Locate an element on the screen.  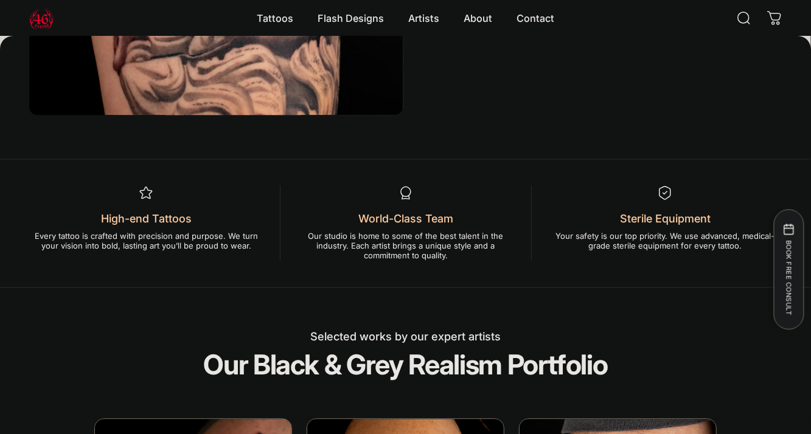
summary: About is located at coordinates (477, 18).